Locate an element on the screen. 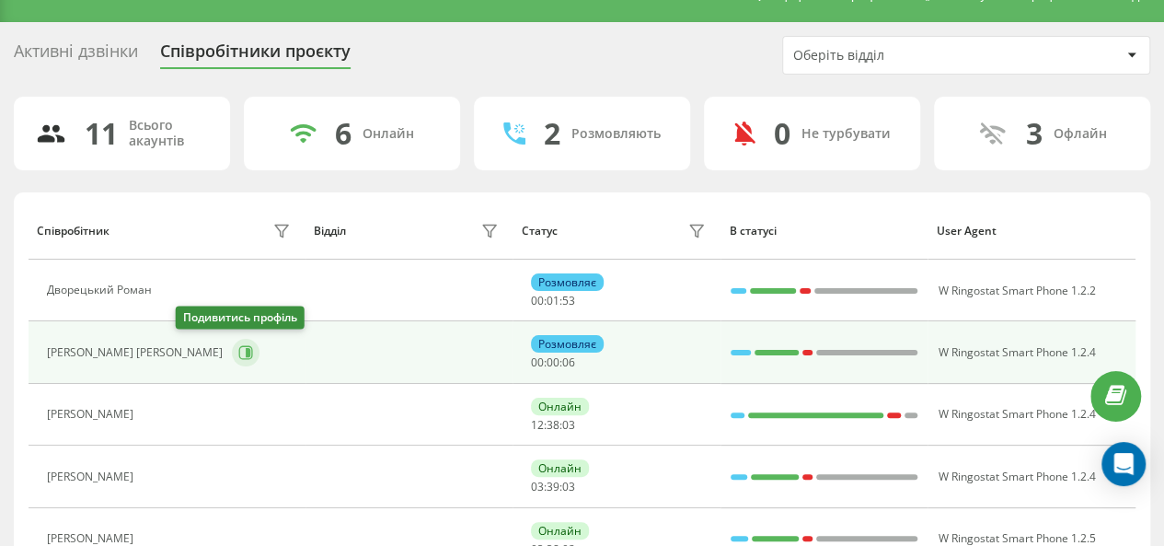  span: 38 is located at coordinates (553, 424).